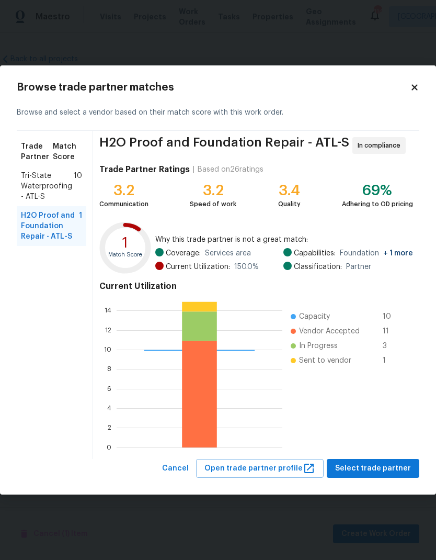 The width and height of the screenshot is (436, 560). I want to click on span: Vendor Accepted, so click(330, 331).